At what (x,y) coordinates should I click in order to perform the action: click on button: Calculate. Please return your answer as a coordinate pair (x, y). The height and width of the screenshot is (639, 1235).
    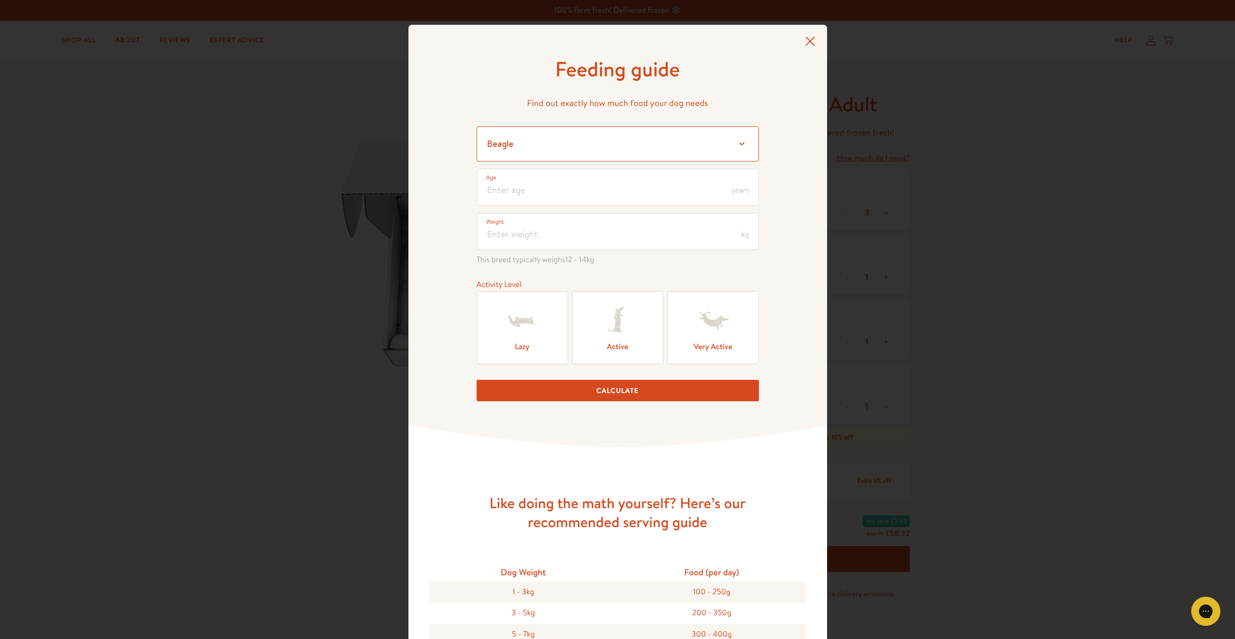
    Looking at the image, I should click on (618, 391).